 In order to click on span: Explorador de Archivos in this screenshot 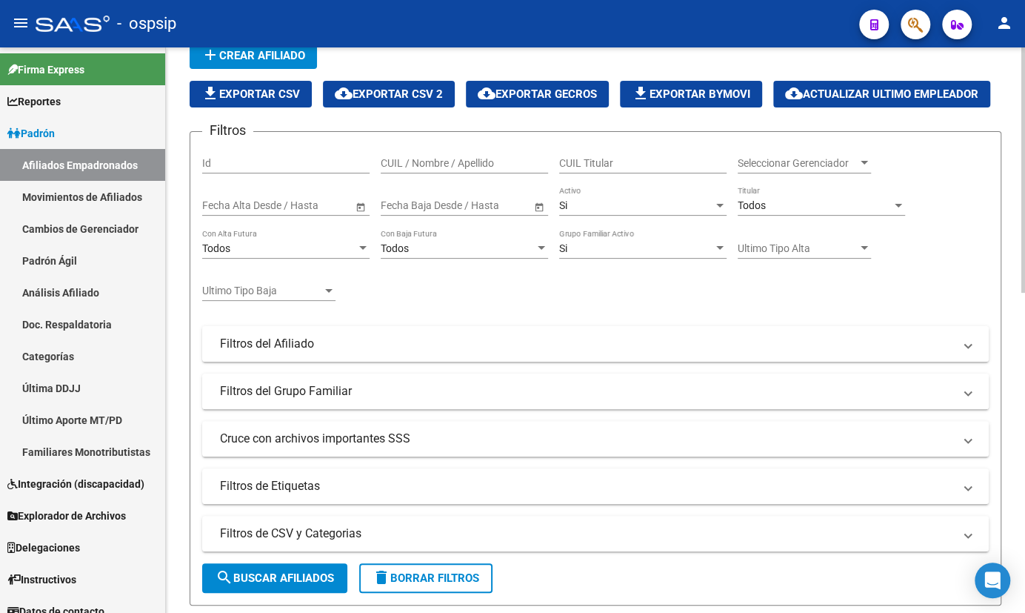, I will do `click(67, 516)`.